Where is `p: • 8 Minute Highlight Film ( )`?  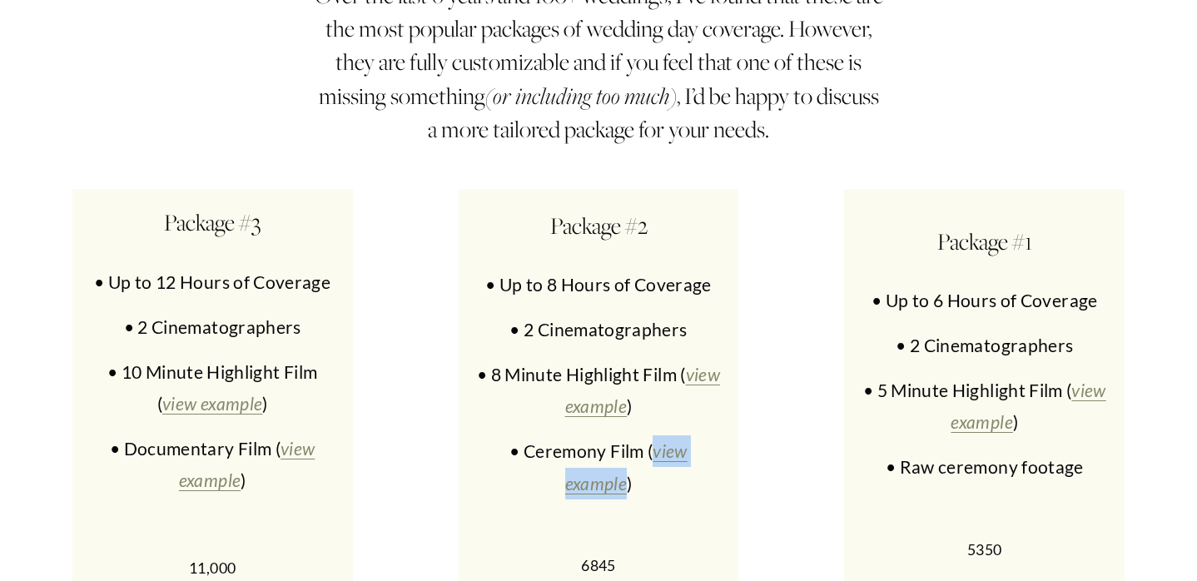 p: • 8 Minute Highlight Film ( ) is located at coordinates (599, 390).